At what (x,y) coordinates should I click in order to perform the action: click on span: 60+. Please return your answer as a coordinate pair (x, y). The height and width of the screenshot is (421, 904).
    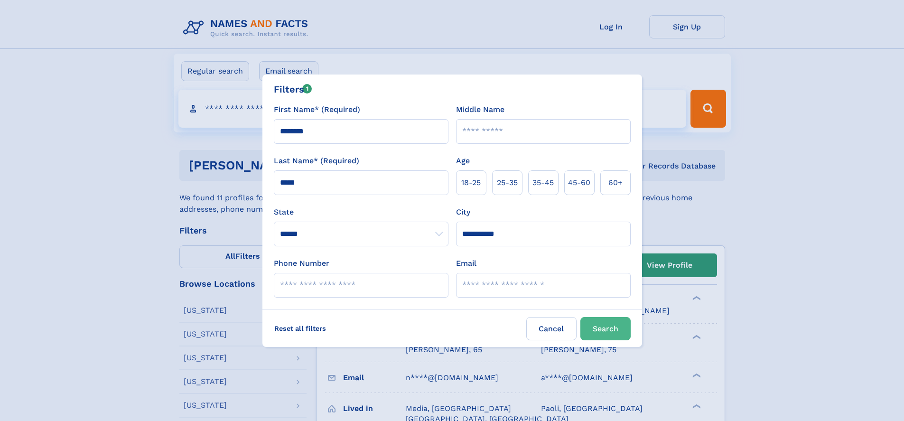
    Looking at the image, I should click on (615, 183).